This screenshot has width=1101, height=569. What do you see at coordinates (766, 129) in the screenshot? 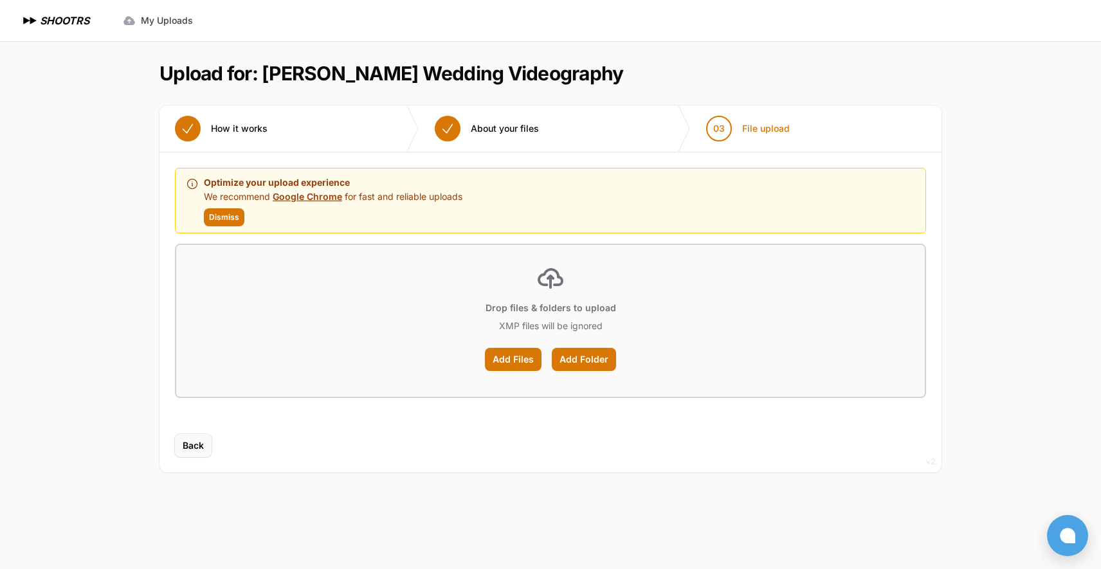
I see `span: File upload` at bounding box center [766, 129].